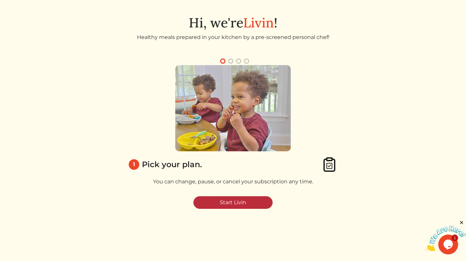  Describe the element at coordinates (233, 108) in the screenshot. I see `img: 1_pick_plan-58eb60cc534f7a7539062c92543540e51162102f37796608976bb4e513d204c1.png` at that location.